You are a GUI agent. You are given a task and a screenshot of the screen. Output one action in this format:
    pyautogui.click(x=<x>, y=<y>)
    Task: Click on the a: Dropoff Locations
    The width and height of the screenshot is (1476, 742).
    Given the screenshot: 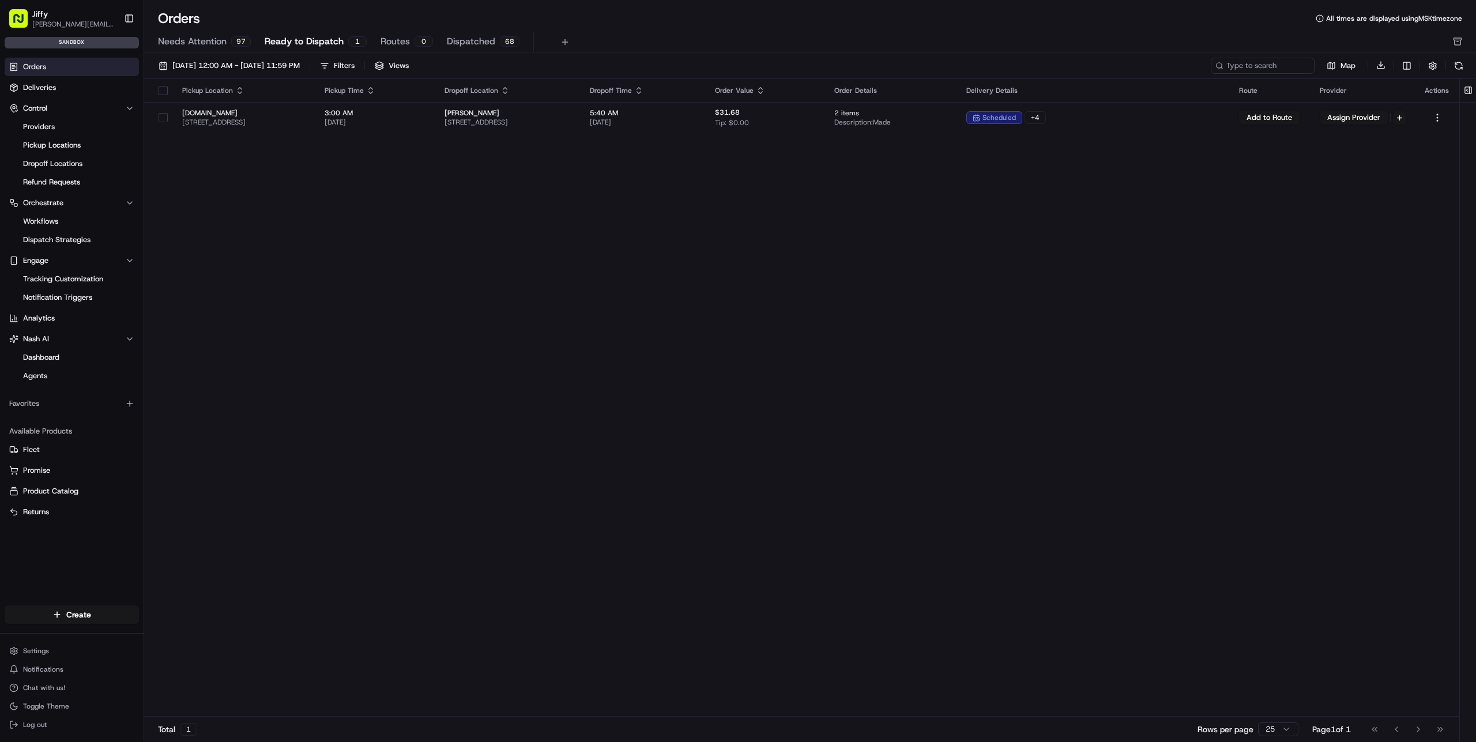 What is the action you would take?
    pyautogui.click(x=71, y=164)
    